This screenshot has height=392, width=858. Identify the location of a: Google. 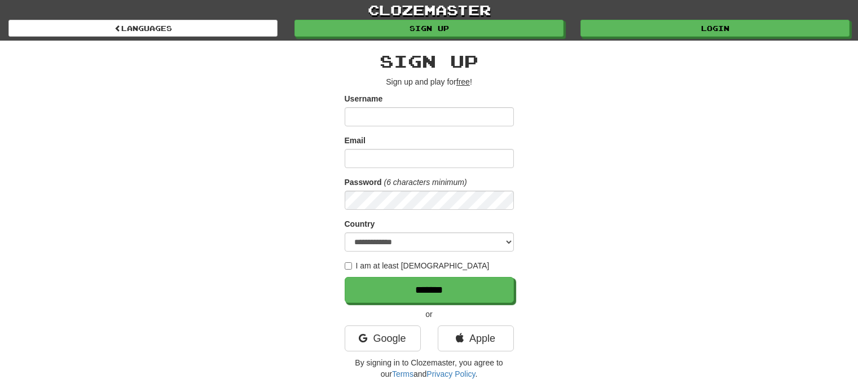
(382, 338).